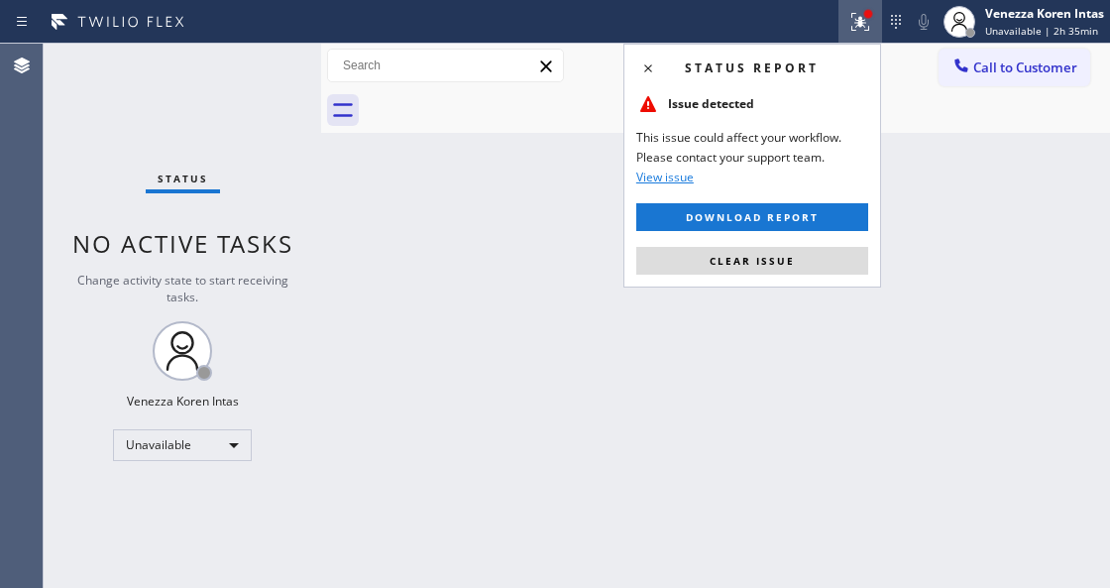 This screenshot has height=588, width=1110. Describe the element at coordinates (1025, 67) in the screenshot. I see `span: Call to Customer` at that location.